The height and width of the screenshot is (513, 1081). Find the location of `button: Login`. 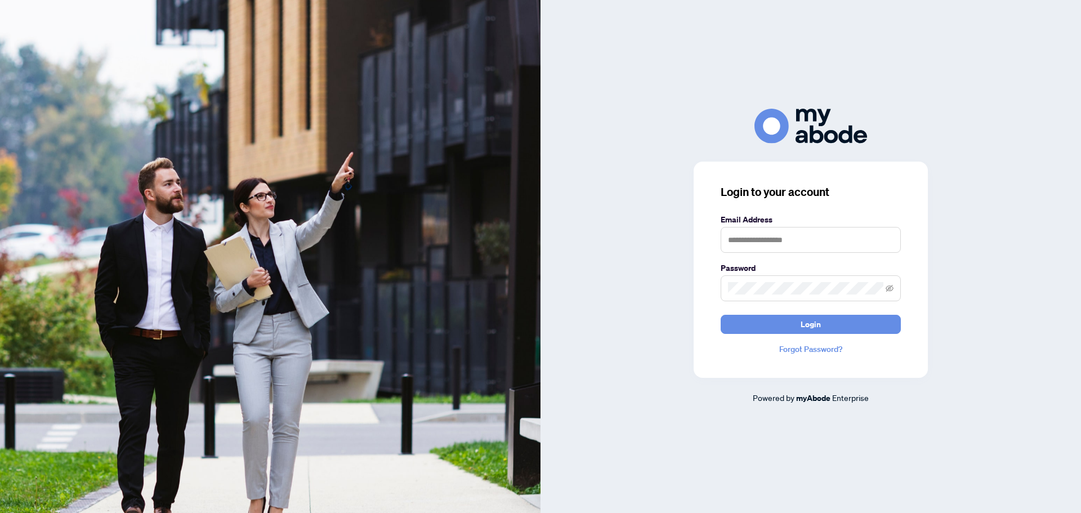

button: Login is located at coordinates (811, 324).